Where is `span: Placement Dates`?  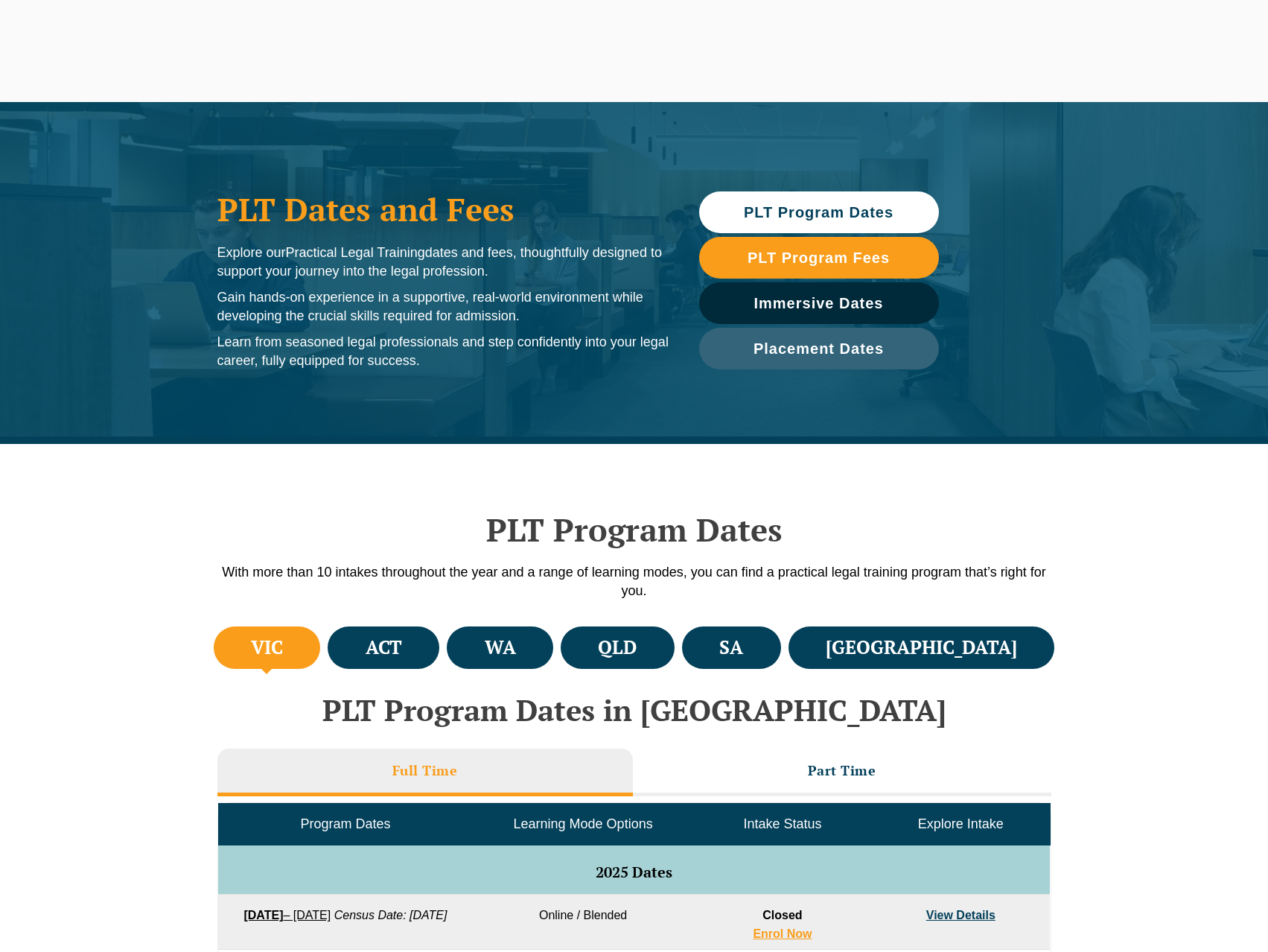
span: Placement Dates is located at coordinates (818, 349).